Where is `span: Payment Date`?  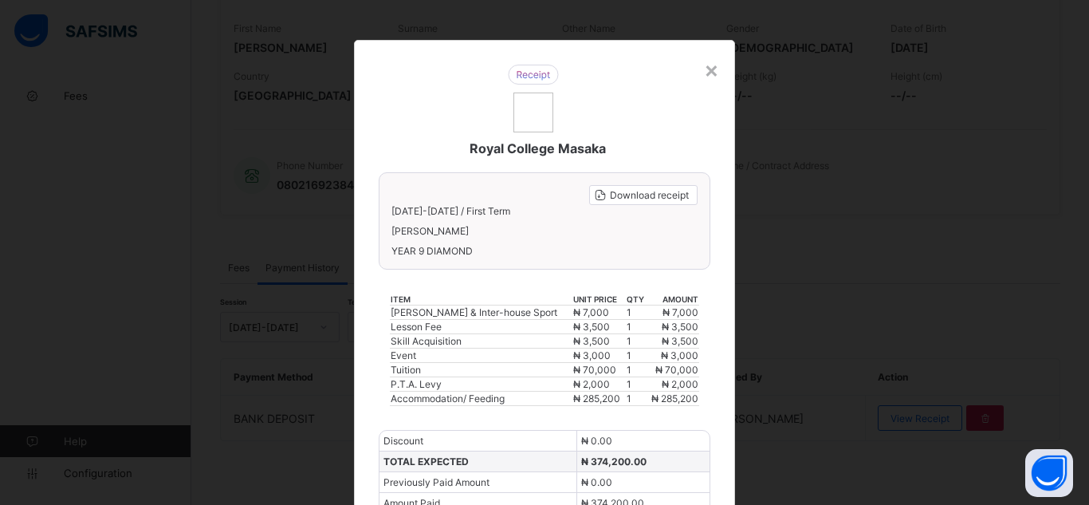
span: Payment Date is located at coordinates (60, 499).